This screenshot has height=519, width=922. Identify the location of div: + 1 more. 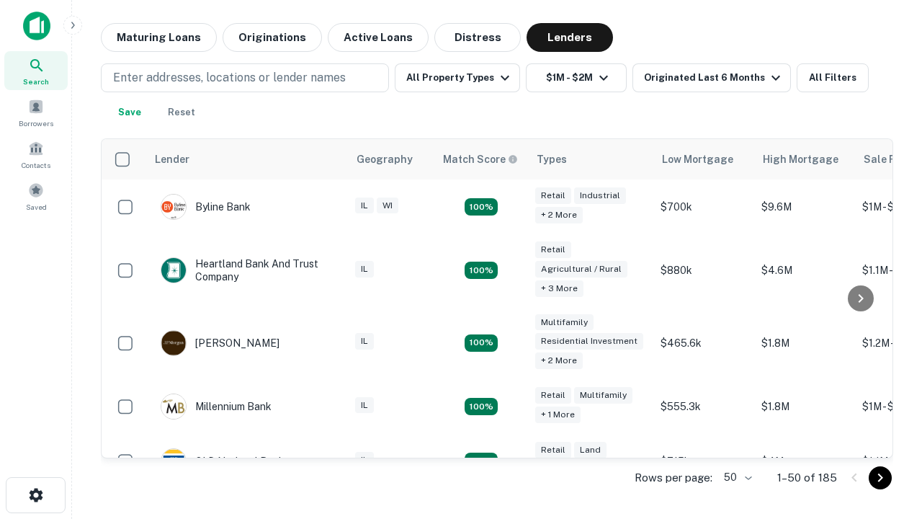
(558, 414).